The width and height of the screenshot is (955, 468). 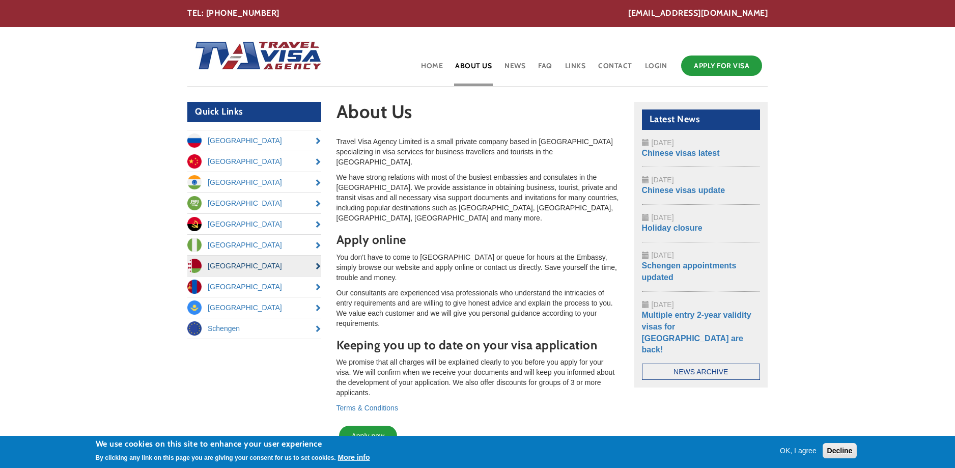 I want to click on img: Home, so click(x=255, y=56).